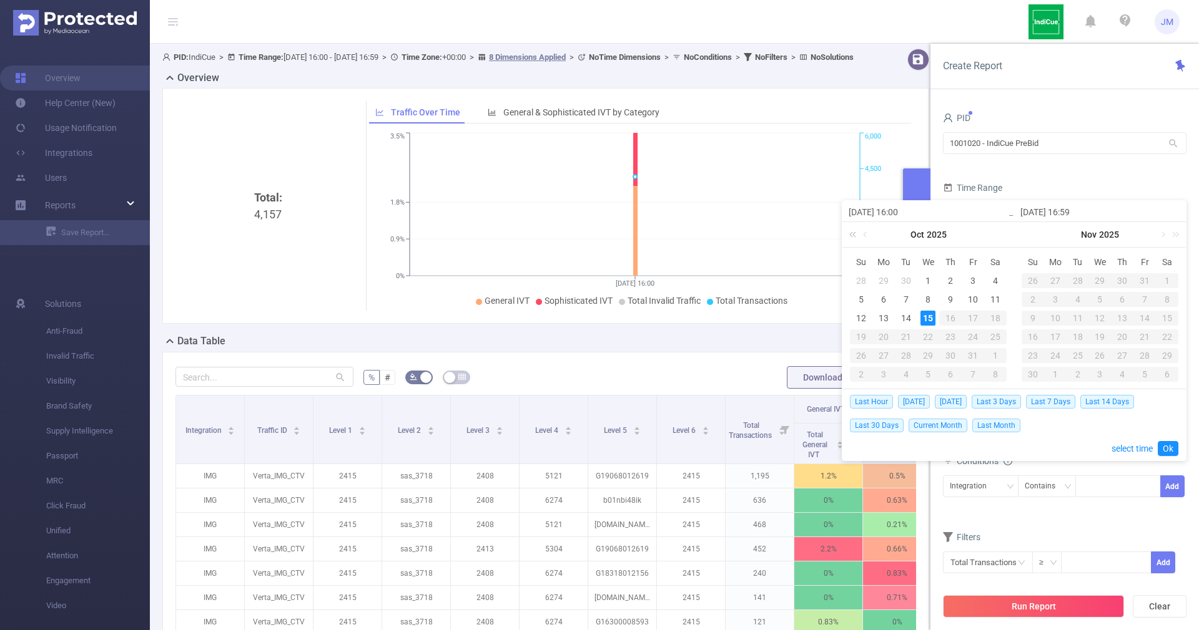 The image size is (1199, 630). Describe the element at coordinates (47, 78) in the screenshot. I see `a: Overview` at that location.